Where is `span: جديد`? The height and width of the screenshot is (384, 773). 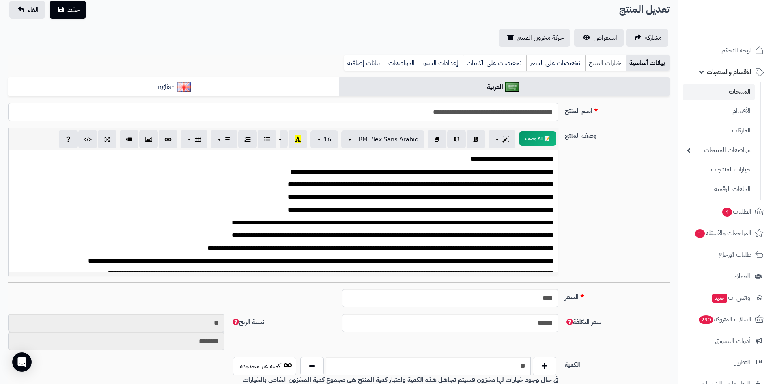 span: جديد is located at coordinates (720, 298).